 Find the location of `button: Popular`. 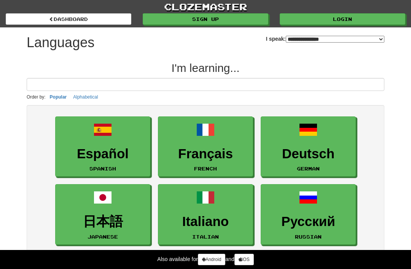

button: Popular is located at coordinates (58, 97).